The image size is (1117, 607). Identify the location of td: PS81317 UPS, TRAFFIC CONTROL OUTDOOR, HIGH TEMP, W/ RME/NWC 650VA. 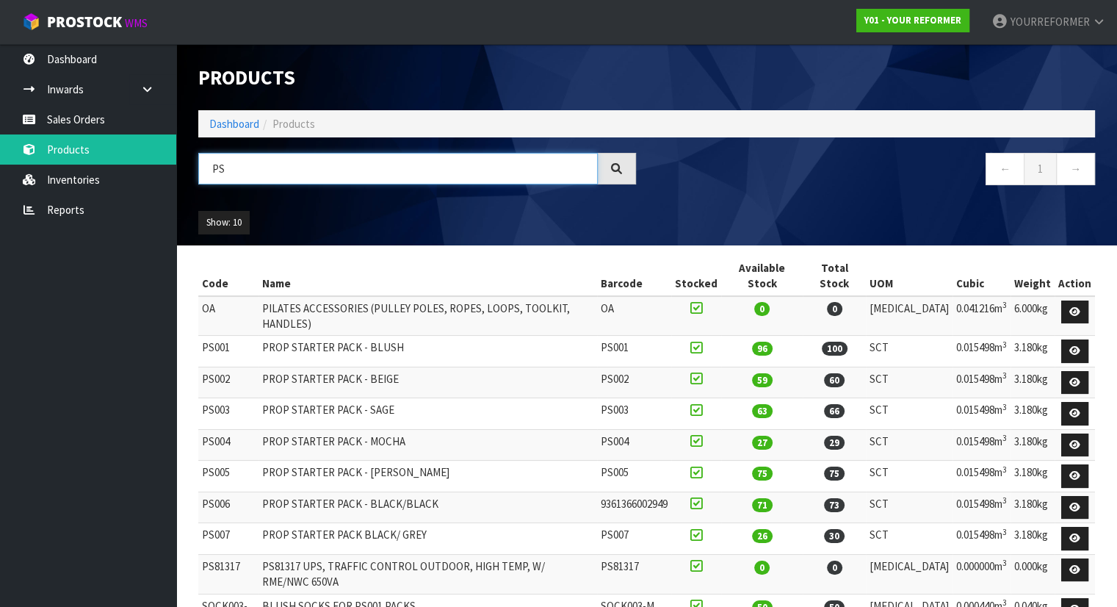
(427, 574).